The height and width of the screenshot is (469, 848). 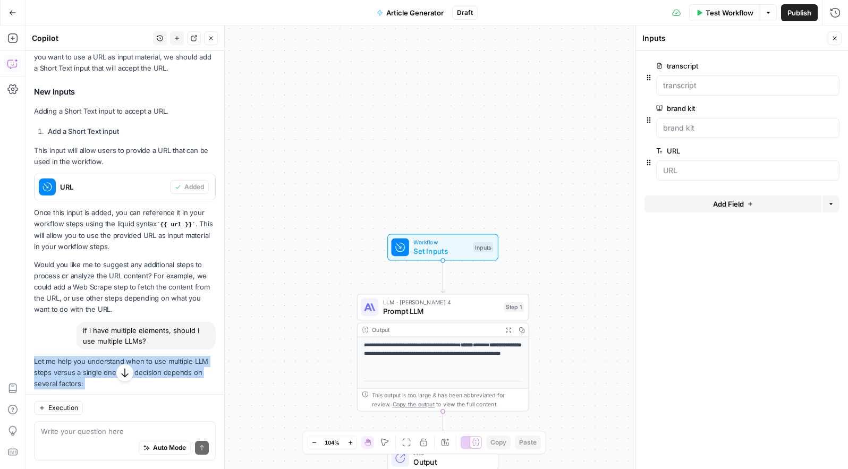 I want to click on strong: Add a Short Text input, so click(x=83, y=131).